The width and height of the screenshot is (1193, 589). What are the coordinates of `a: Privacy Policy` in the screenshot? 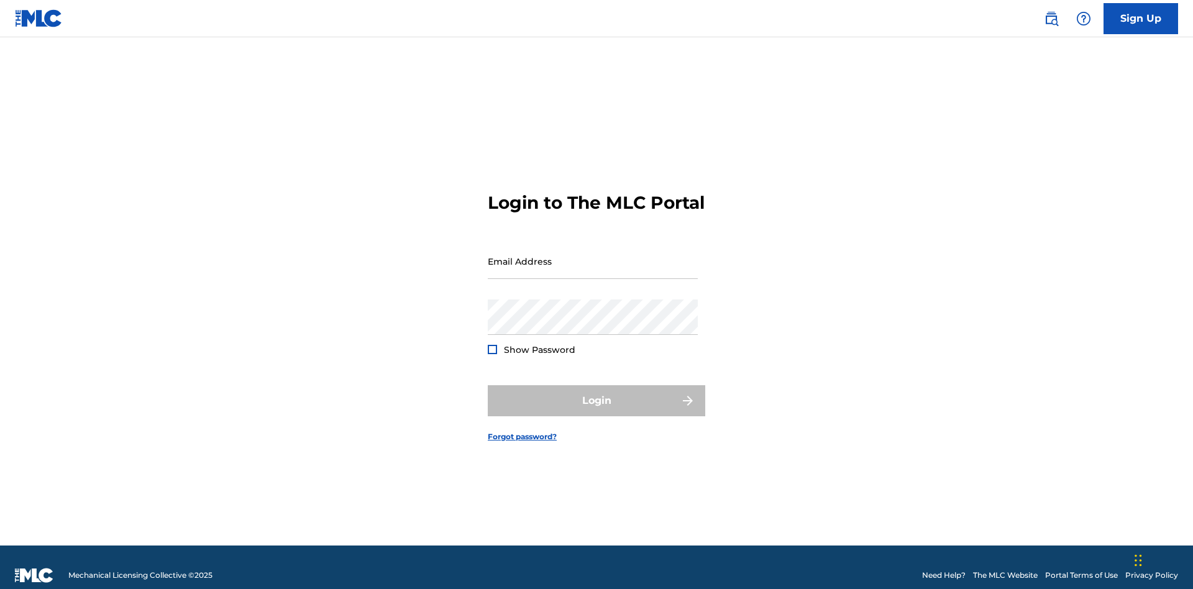 It's located at (1151, 575).